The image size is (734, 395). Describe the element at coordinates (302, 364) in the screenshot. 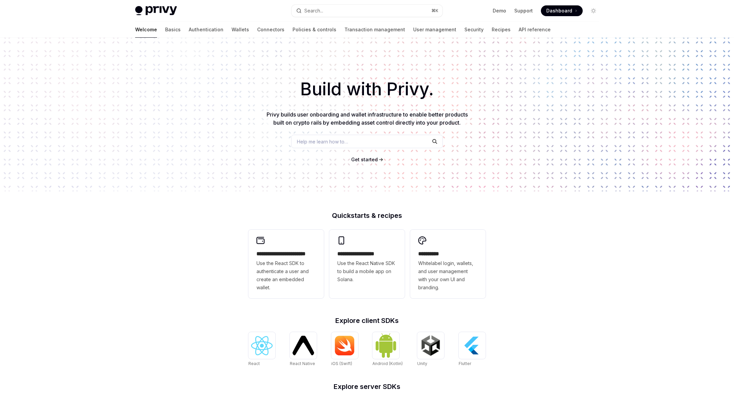

I see `span: React Native` at that location.